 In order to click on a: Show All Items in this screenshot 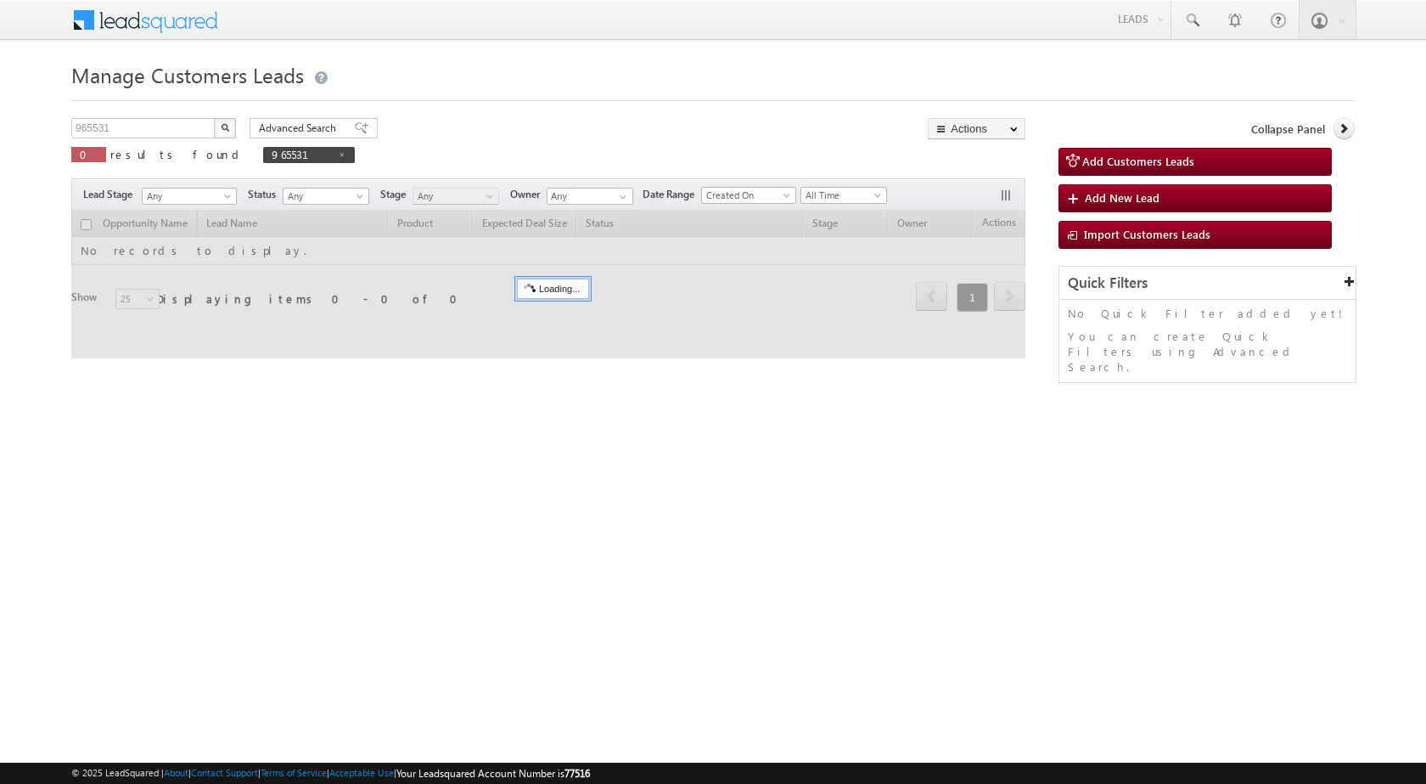, I will do `click(621, 197)`.